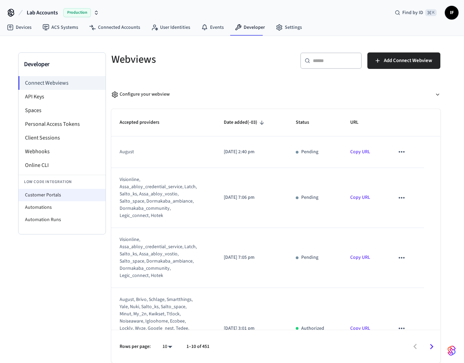 This screenshot has height=363, width=464. Describe the element at coordinates (404, 61) in the screenshot. I see `button: Add Connect Webview` at that location.